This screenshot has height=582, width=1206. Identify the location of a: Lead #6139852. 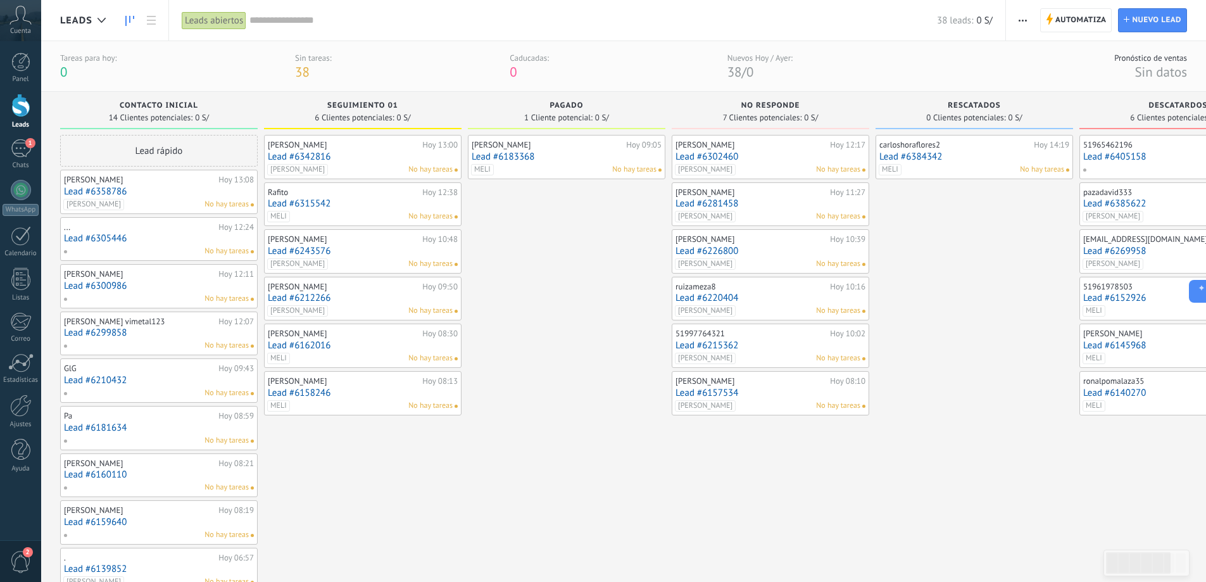
(159, 568).